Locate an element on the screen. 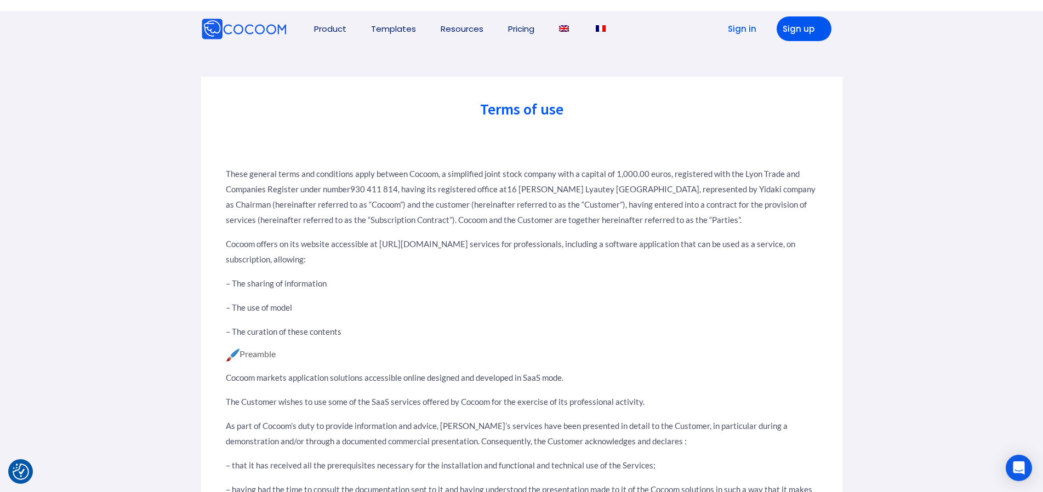 The width and height of the screenshot is (1043, 492). a: Product is located at coordinates (330, 28).